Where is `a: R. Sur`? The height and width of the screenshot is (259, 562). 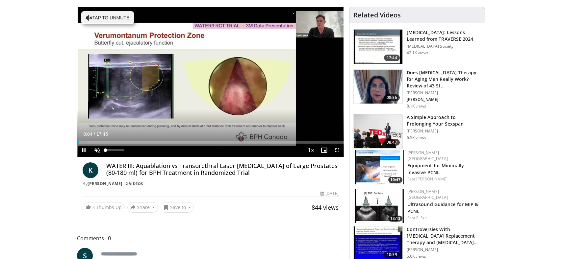
a: R. Sur is located at coordinates (422, 218).